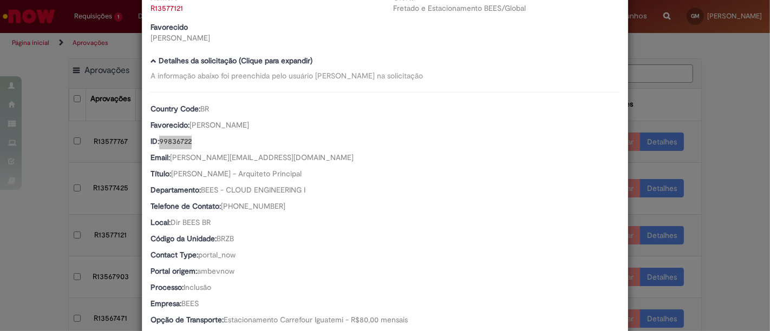 The width and height of the screenshot is (770, 331). What do you see at coordinates (184, 239) in the screenshot?
I see `b: Código da Unidade:` at bounding box center [184, 239].